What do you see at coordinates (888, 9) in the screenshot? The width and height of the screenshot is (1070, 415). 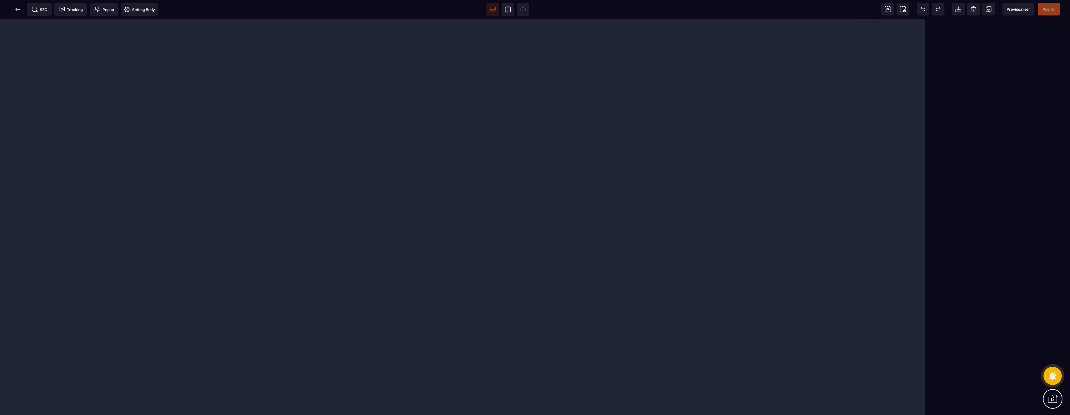 I see `span: View components` at bounding box center [888, 9].